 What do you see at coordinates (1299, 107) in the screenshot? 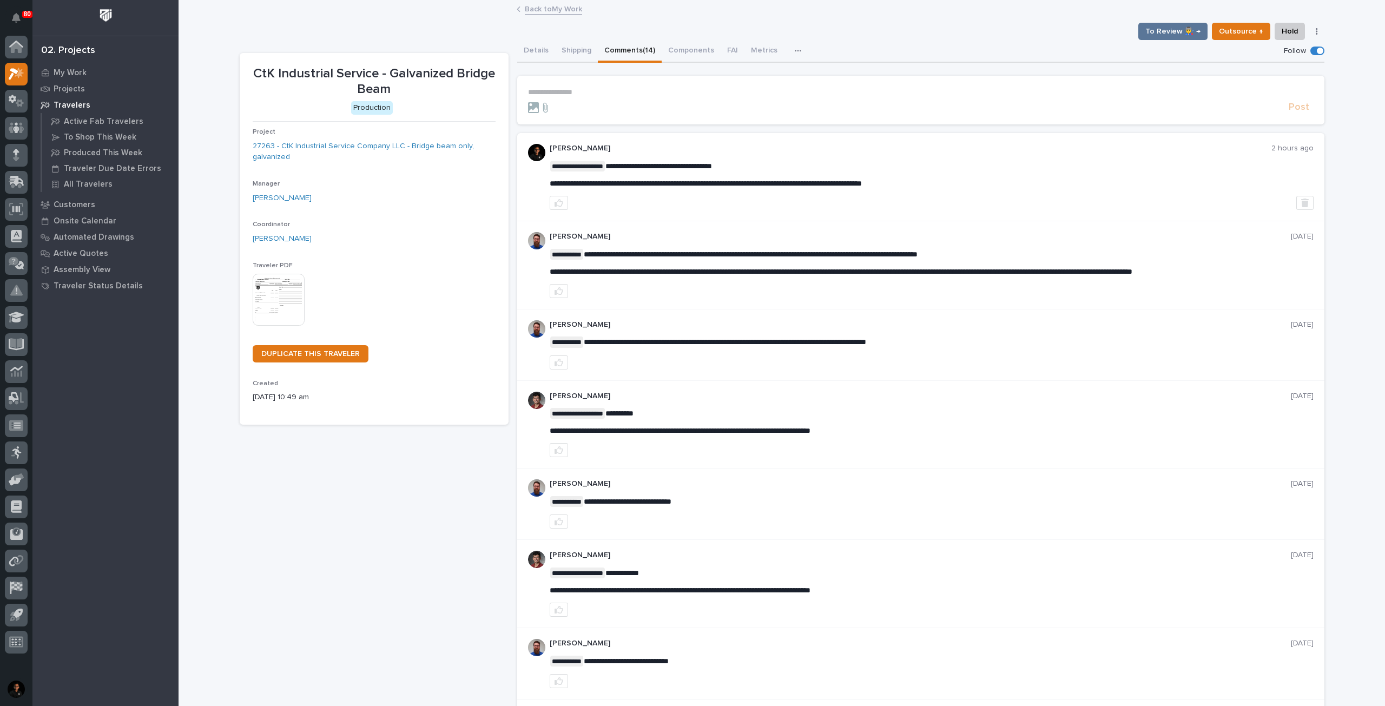
I see `span: Post` at bounding box center [1299, 107].